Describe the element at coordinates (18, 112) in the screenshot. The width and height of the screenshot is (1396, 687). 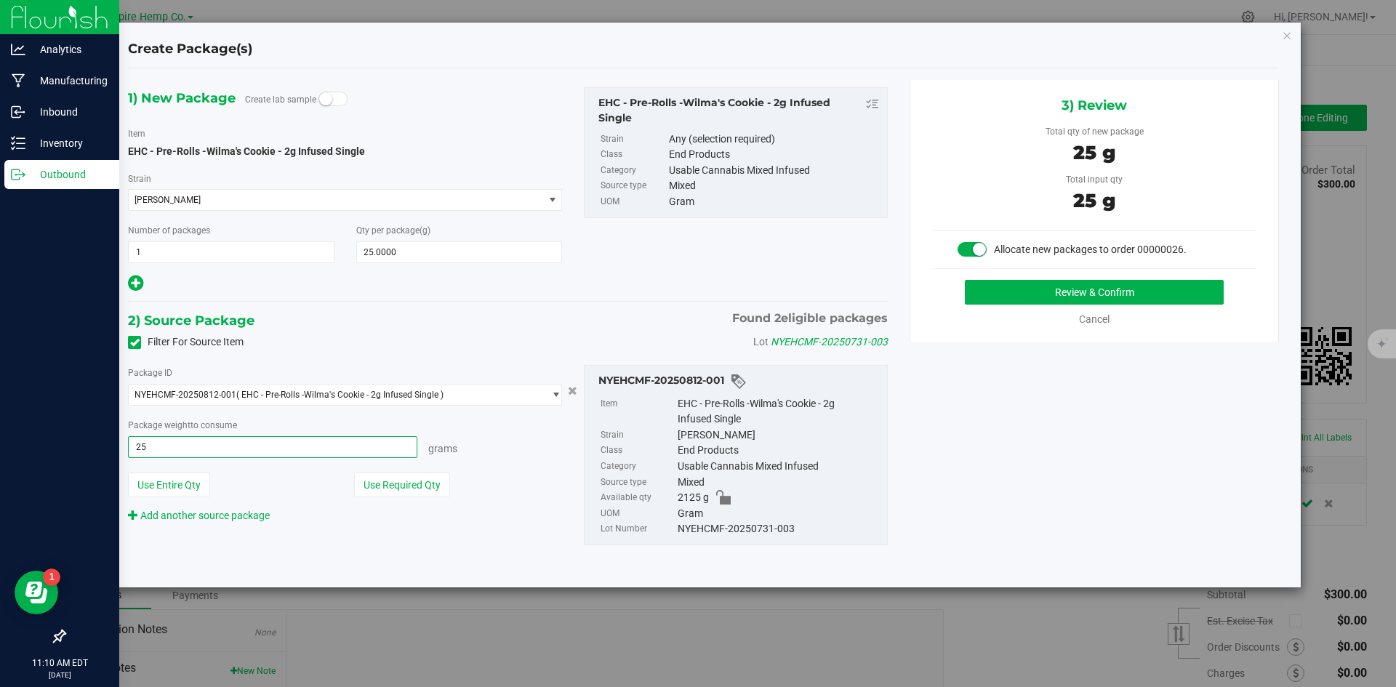
I see `inline-svg: Inbound` at that location.